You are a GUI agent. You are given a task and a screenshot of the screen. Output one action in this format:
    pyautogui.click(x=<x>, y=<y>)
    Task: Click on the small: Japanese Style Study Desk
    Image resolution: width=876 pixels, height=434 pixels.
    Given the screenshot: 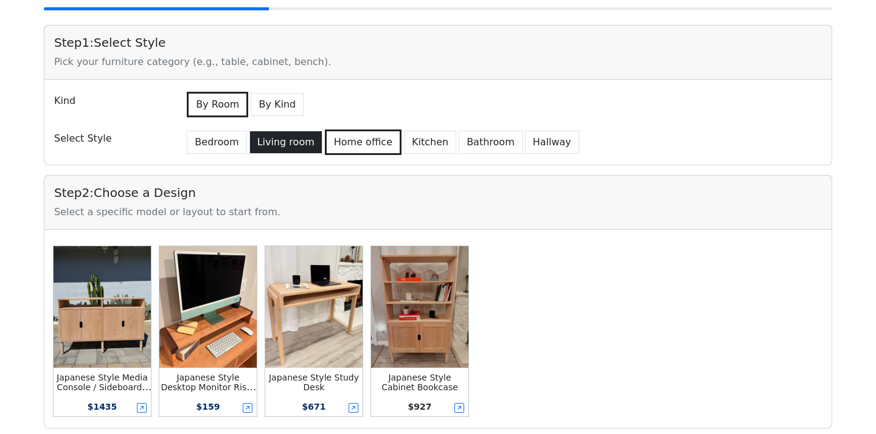 What is the action you would take?
    pyautogui.click(x=314, y=383)
    